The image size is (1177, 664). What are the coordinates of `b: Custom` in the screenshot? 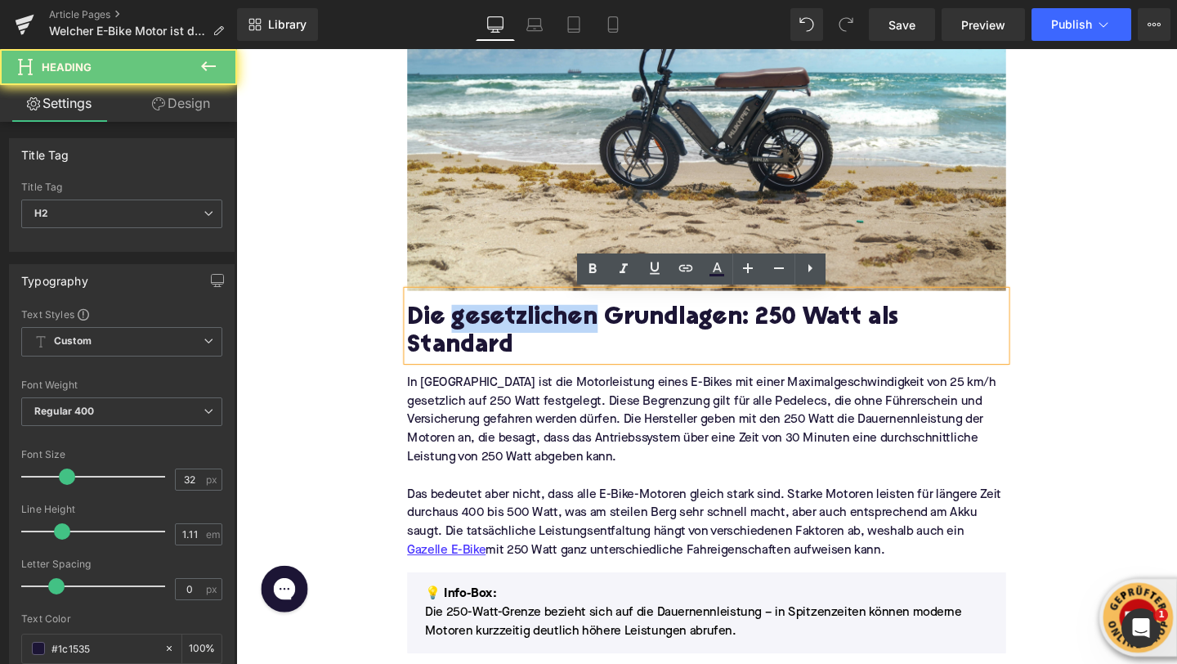 It's located at (73, 341).